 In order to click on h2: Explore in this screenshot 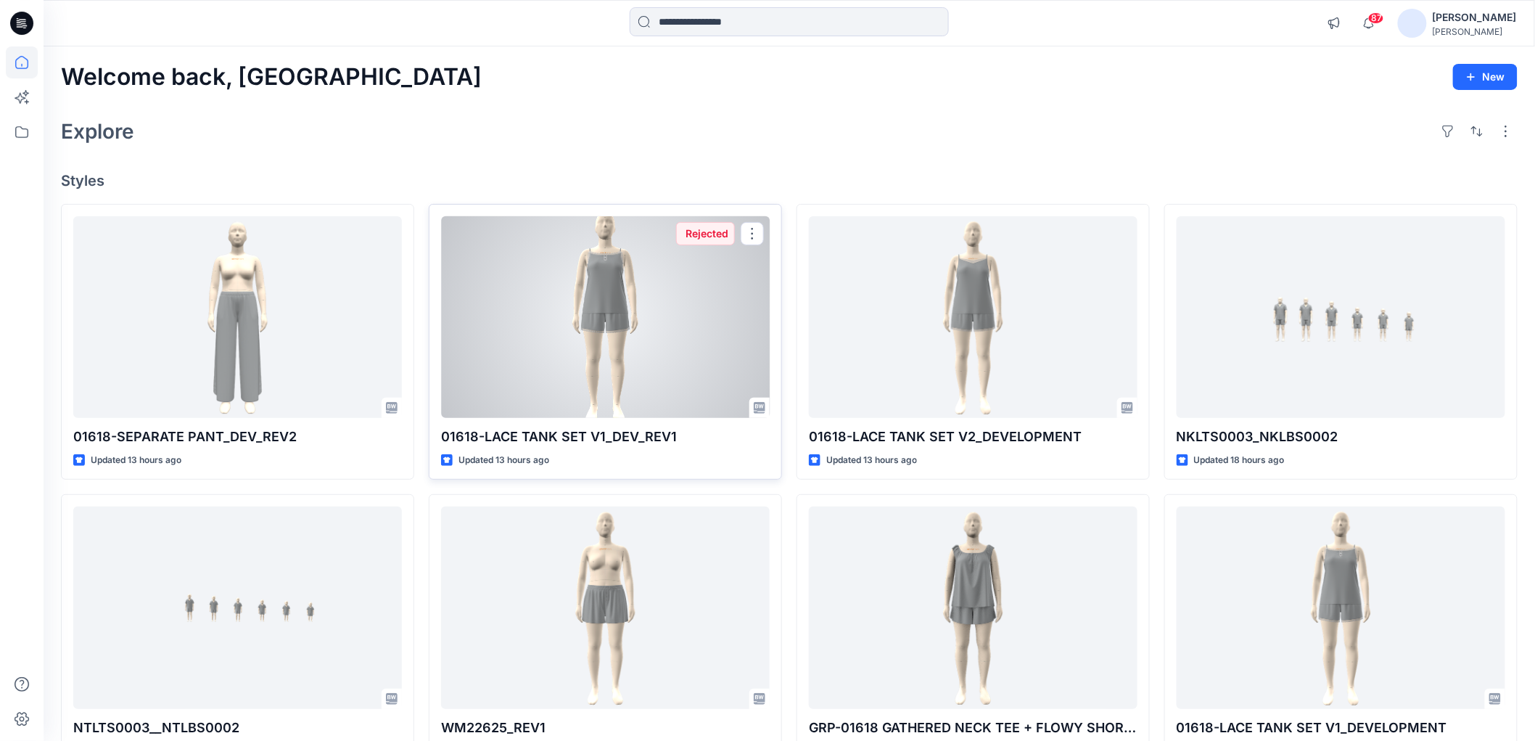, I will do `click(97, 131)`.